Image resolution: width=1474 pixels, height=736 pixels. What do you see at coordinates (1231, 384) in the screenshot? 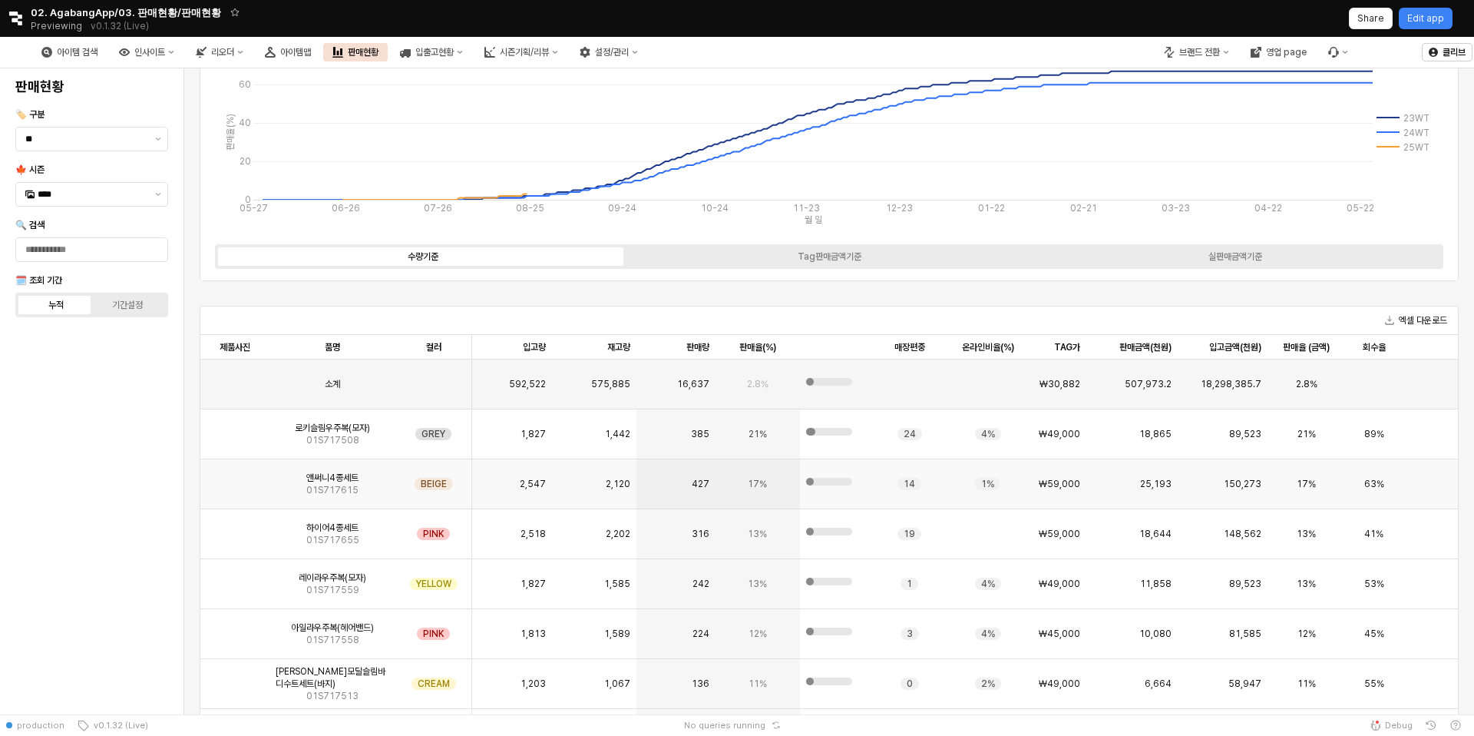
I see `span: 18,298,385.7` at bounding box center [1231, 384].